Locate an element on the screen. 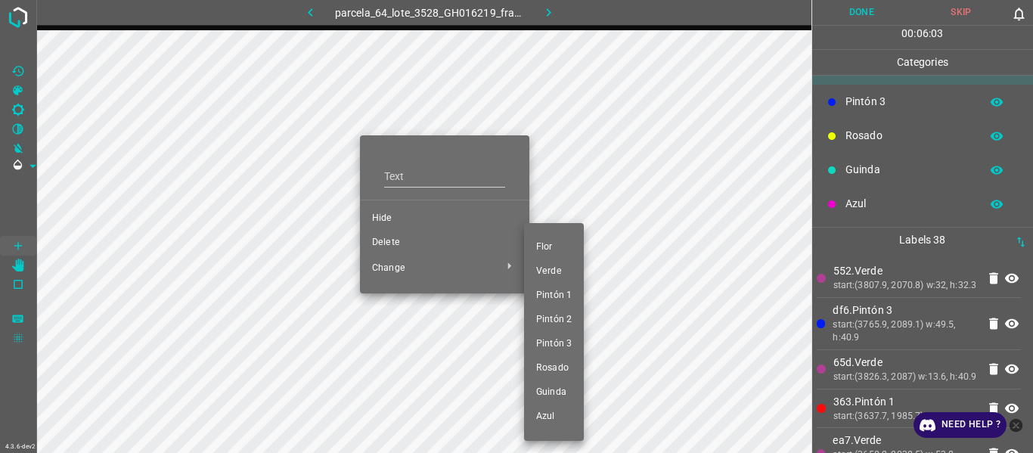 Image resolution: width=1033 pixels, height=453 pixels. span: Guinda is located at coordinates (553, 392).